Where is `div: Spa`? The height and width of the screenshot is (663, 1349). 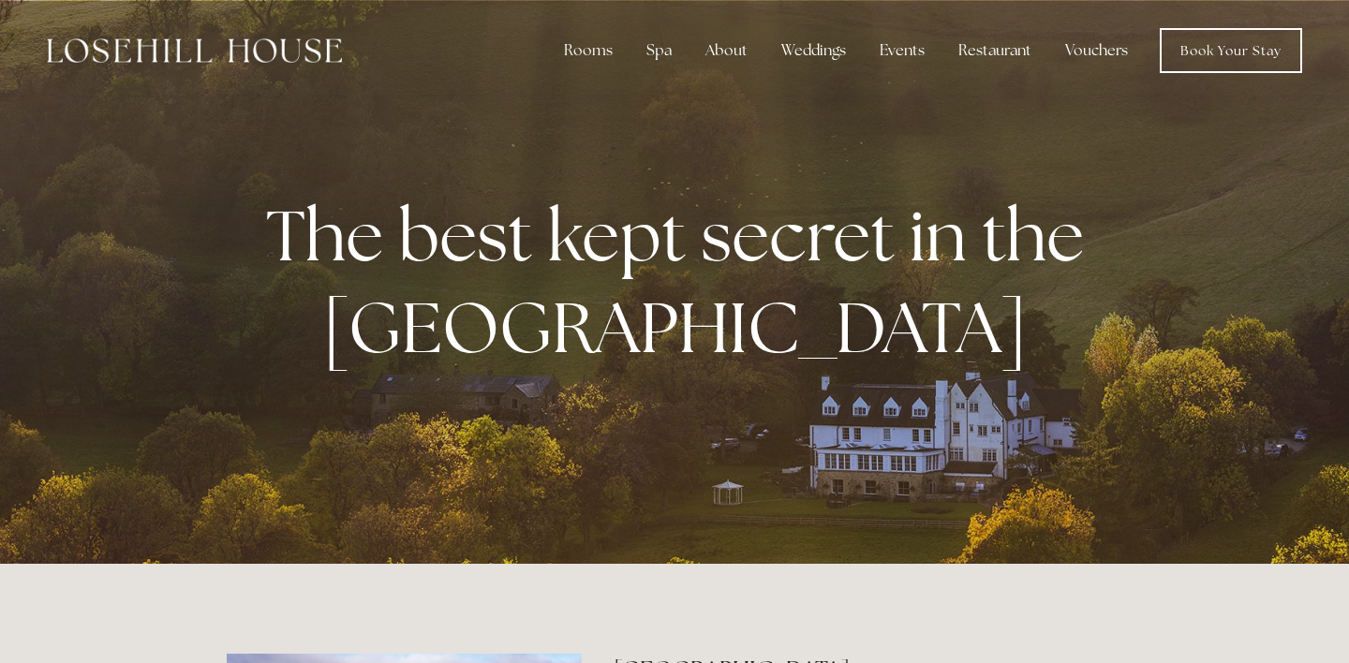
div: Spa is located at coordinates (658, 51).